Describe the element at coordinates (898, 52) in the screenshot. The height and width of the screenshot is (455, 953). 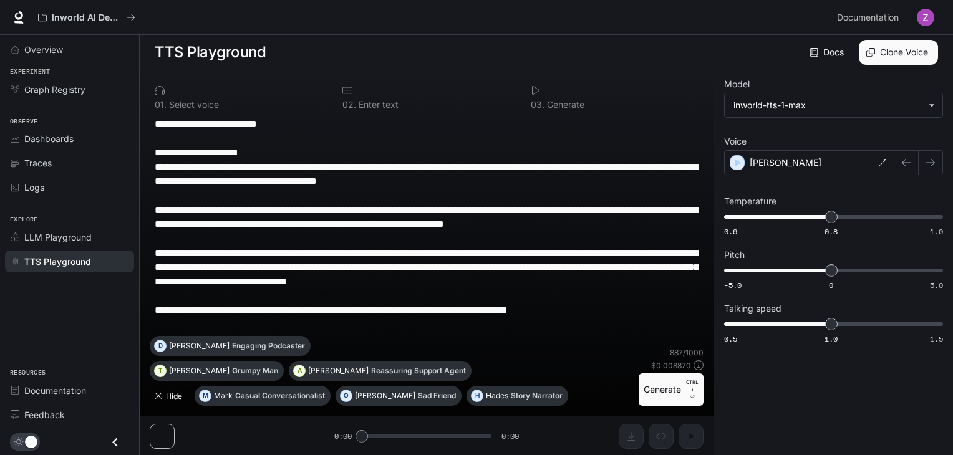
I see `button: Clone Voice` at that location.